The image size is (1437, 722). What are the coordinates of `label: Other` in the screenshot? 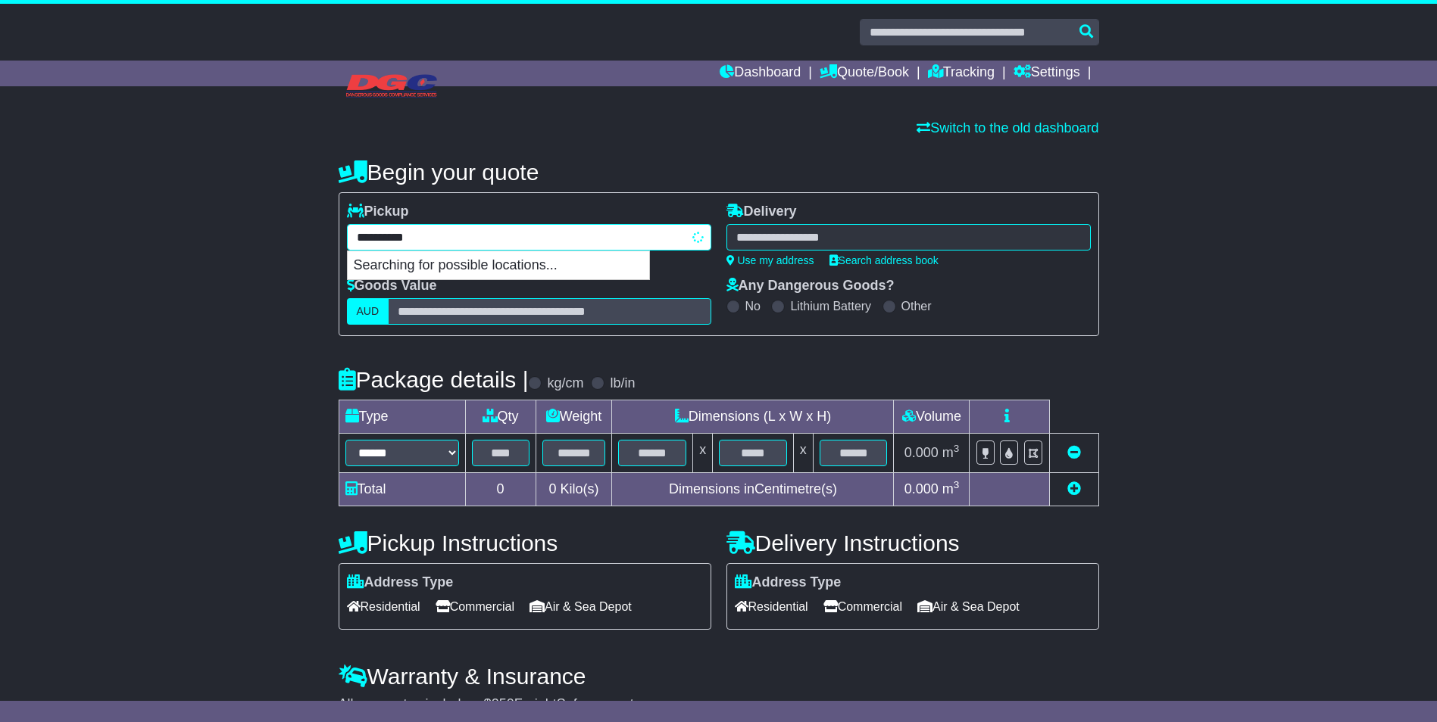 It's located at (916, 306).